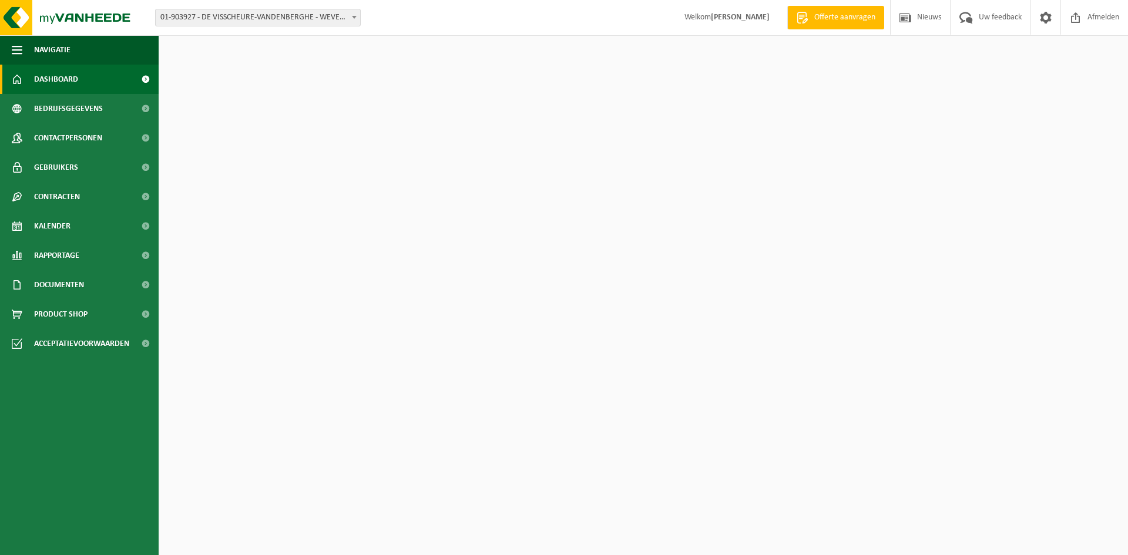 The height and width of the screenshot is (555, 1128). What do you see at coordinates (56, 256) in the screenshot?
I see `span: Rapportage` at bounding box center [56, 256].